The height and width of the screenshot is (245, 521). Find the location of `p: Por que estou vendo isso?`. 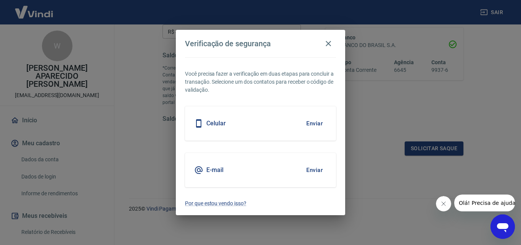

p: Por que estou vendo isso? is located at coordinates (261, 203).